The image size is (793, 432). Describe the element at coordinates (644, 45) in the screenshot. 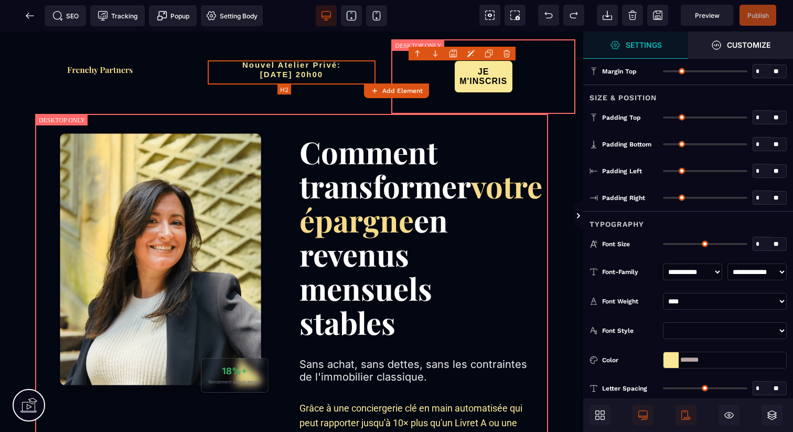

I see `strong: Settings` at that location.